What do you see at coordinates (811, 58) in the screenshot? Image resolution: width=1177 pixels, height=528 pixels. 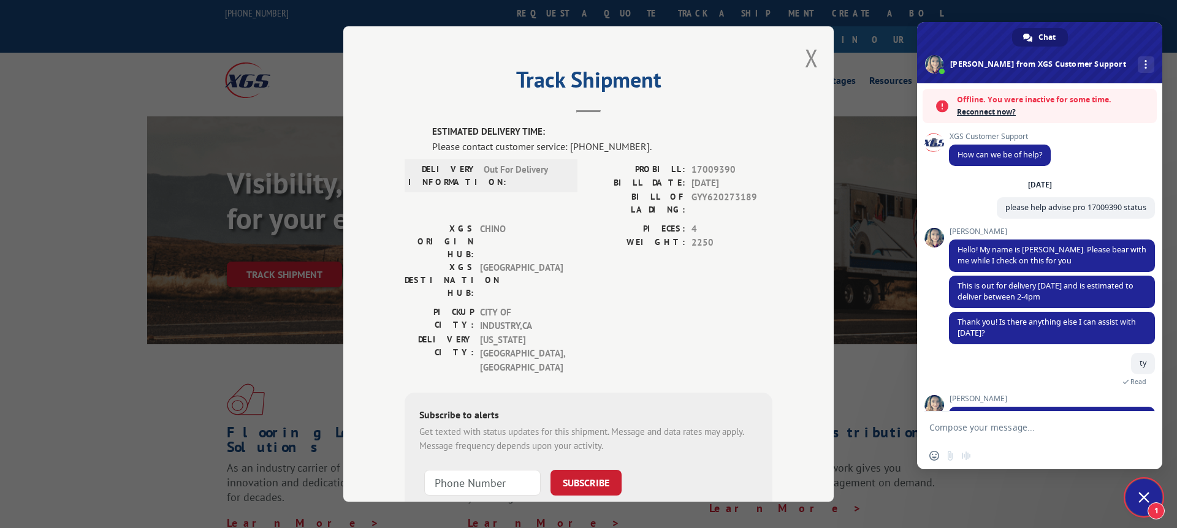 I see `button: Close modal` at bounding box center [811, 58].